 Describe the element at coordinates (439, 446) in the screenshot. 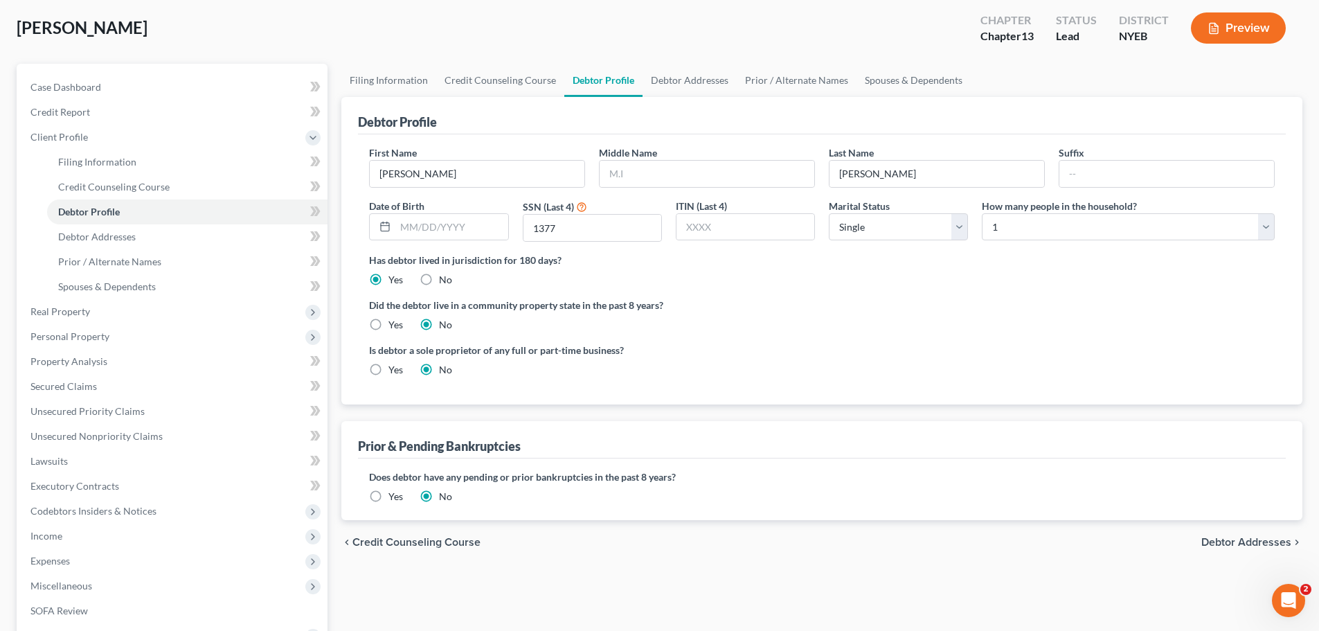

I see `div: Prior & Pending Bankruptcies` at that location.